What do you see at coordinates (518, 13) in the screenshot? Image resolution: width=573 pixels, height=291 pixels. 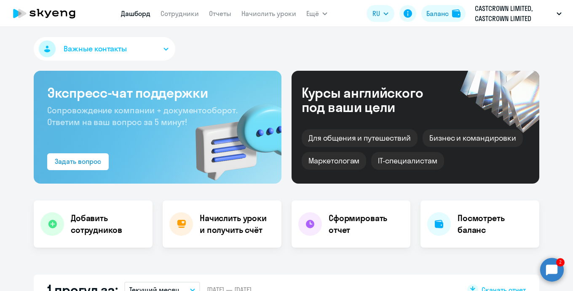 I see `button: CASTCROWN LIMITED, CASTCROWN LIMITED` at bounding box center [518, 13].